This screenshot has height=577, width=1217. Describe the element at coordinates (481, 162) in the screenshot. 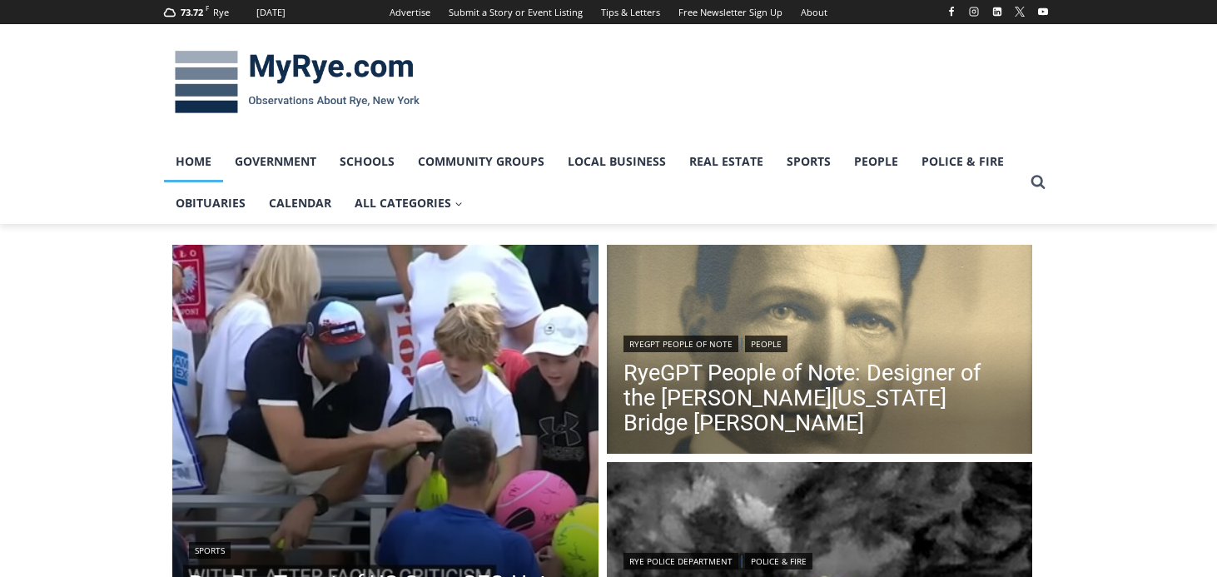

I see `a: Community Groups` at that location.